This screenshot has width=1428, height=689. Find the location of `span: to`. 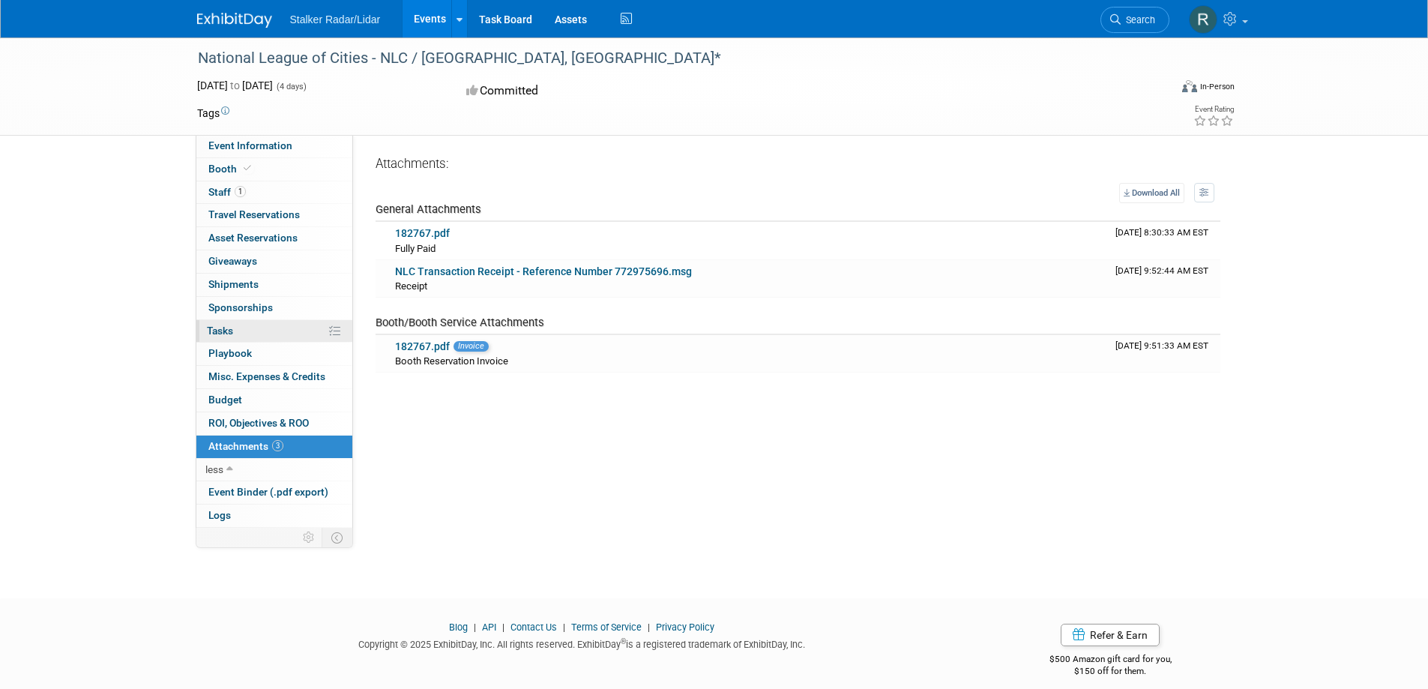

span: to is located at coordinates (235, 85).